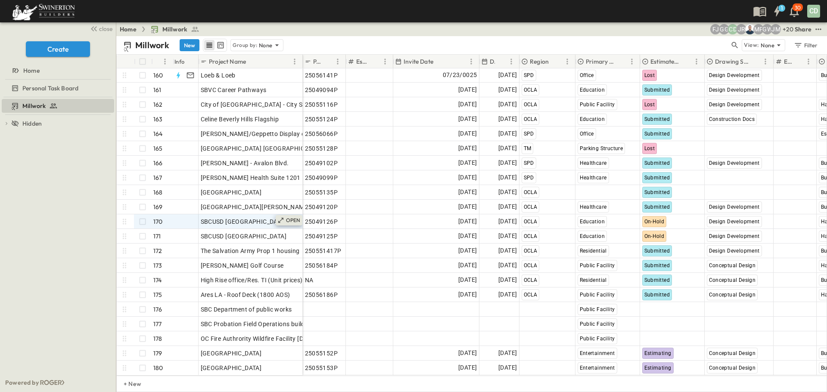 The image size is (827, 392). What do you see at coordinates (649, 149) in the screenshot?
I see `span: Lost` at bounding box center [649, 149].